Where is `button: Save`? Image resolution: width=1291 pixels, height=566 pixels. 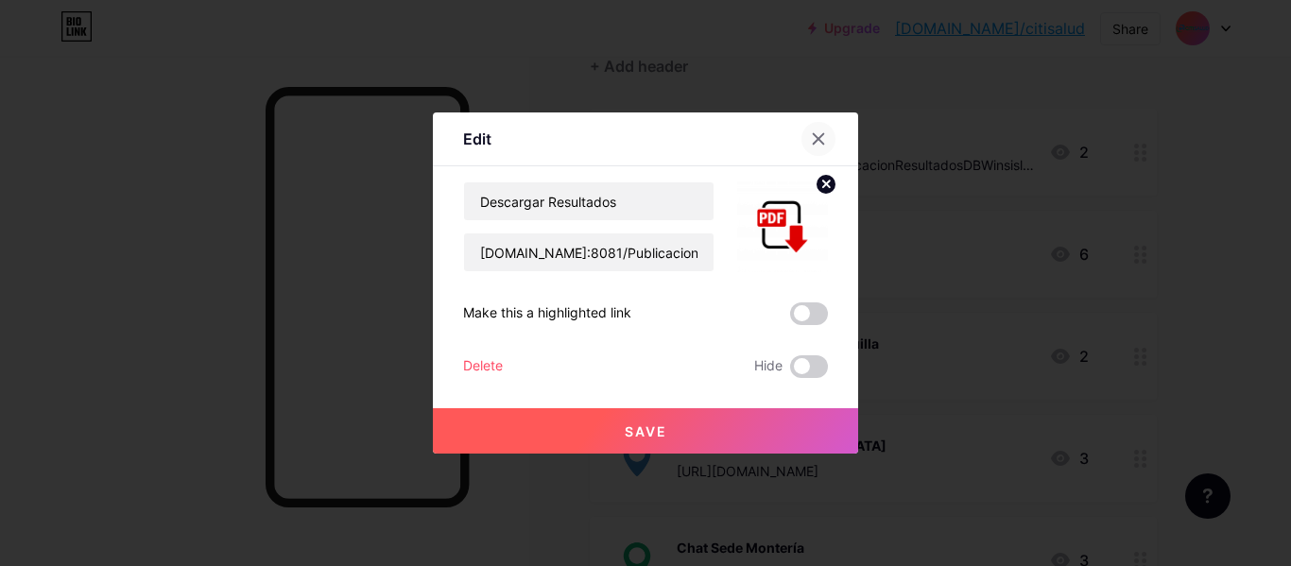 button: Save is located at coordinates (646, 431).